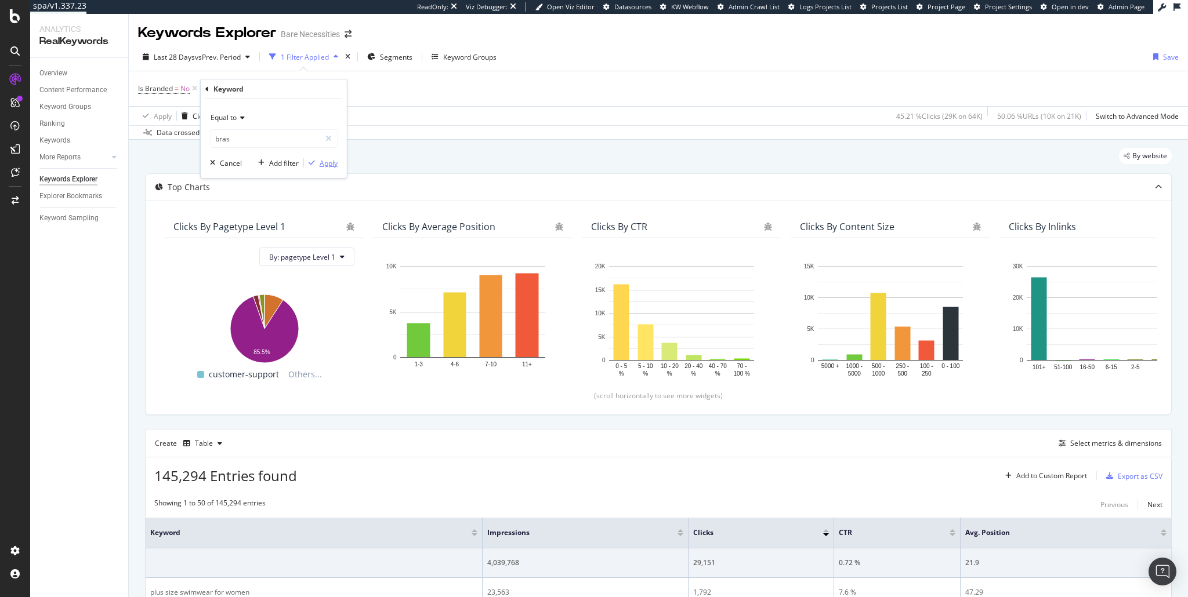 The height and width of the screenshot is (597, 1188). I want to click on div: Next, so click(1155, 505).